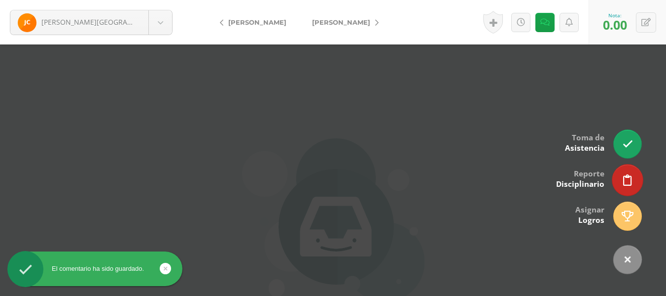 The image size is (666, 296). I want to click on span: Disciplinario, so click(581, 184).